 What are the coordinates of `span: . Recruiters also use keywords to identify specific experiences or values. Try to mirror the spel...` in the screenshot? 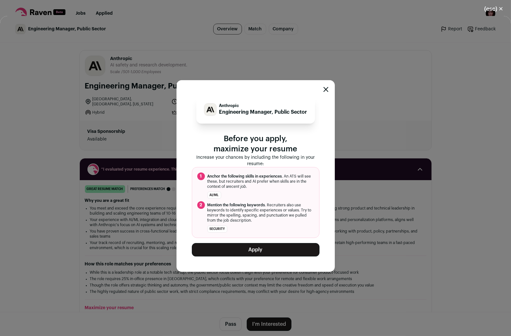 It's located at (261, 213).